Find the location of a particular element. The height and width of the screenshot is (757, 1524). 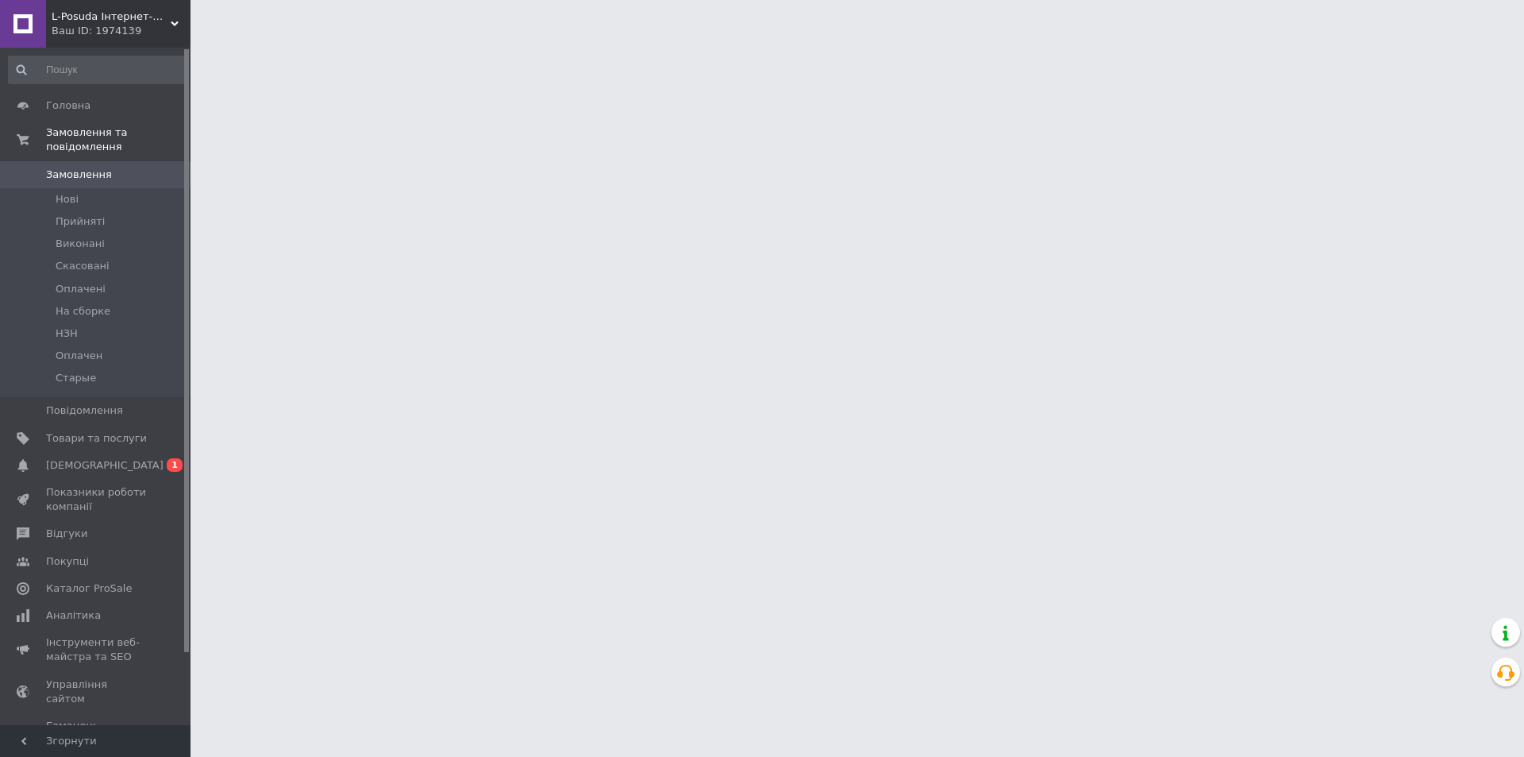

span: Гаманець компанії is located at coordinates (96, 733).